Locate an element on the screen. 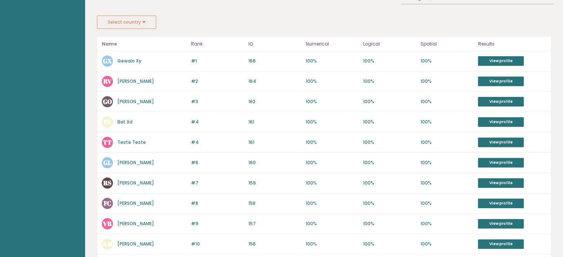  p: 159 is located at coordinates (275, 183).